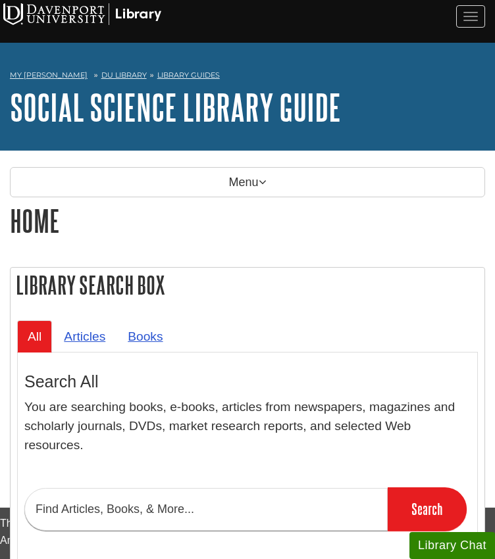 The height and width of the screenshot is (559, 495). I want to click on img: Davenport University Logo, so click(82, 14).